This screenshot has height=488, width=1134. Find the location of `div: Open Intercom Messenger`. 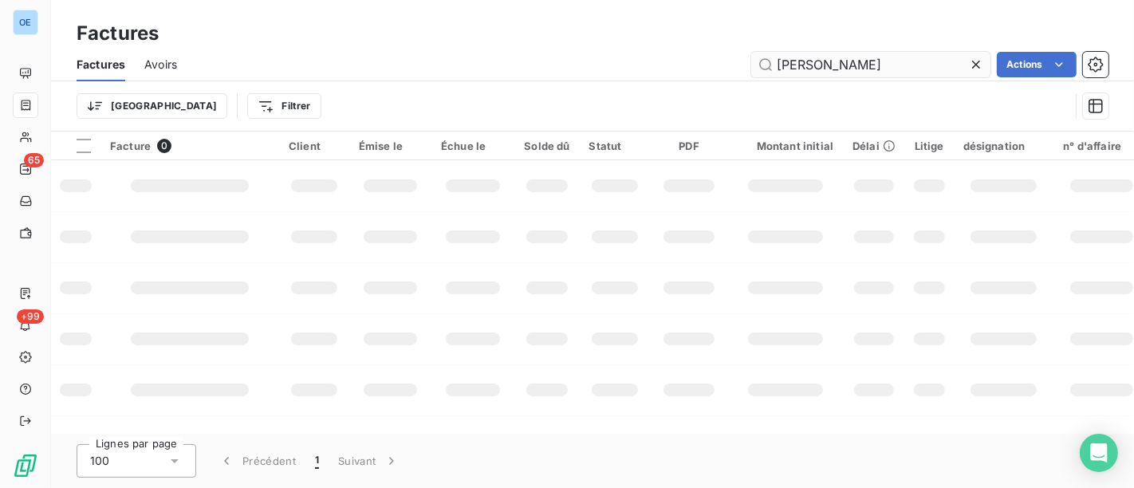

div: Open Intercom Messenger is located at coordinates (1099, 453).